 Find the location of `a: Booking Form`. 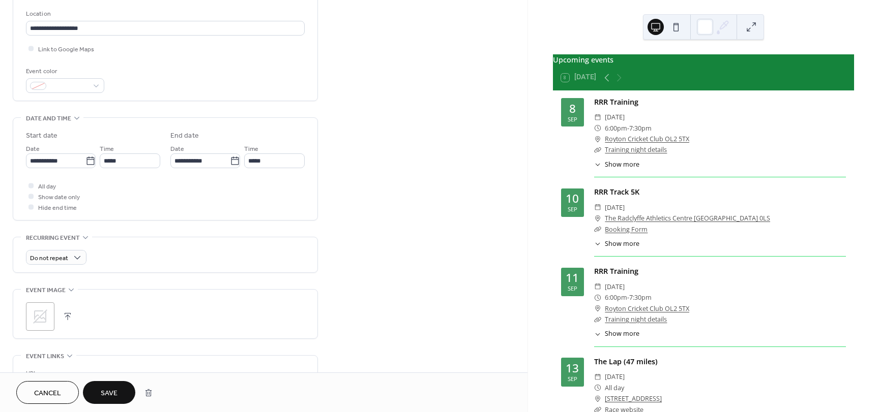

a: Booking Form is located at coordinates (626, 229).